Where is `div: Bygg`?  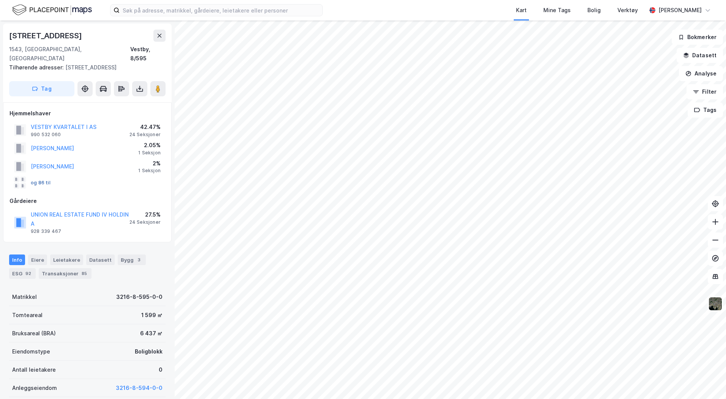
div: Bygg is located at coordinates (132, 260).